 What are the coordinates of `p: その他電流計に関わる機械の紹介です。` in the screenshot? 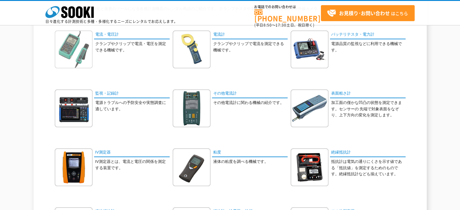 It's located at (250, 103).